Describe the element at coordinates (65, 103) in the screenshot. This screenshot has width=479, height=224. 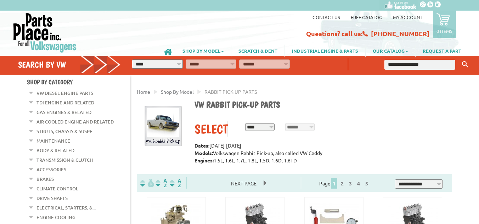
I see `a: TDI Engine and Related` at that location.